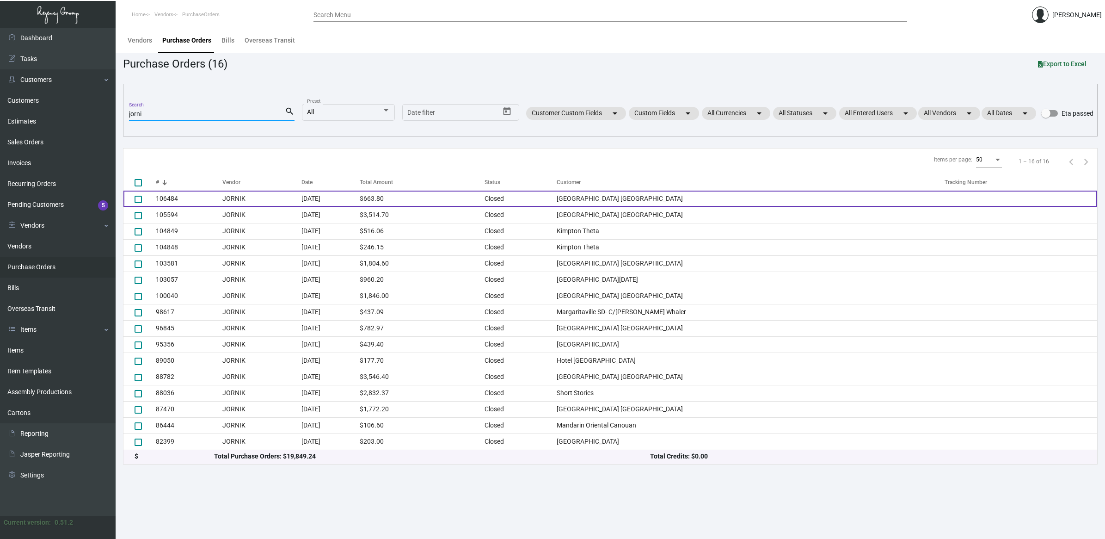 The width and height of the screenshot is (1105, 539). What do you see at coordinates (175, 64) in the screenshot?
I see `div: Purchase Orders (16)` at bounding box center [175, 64].